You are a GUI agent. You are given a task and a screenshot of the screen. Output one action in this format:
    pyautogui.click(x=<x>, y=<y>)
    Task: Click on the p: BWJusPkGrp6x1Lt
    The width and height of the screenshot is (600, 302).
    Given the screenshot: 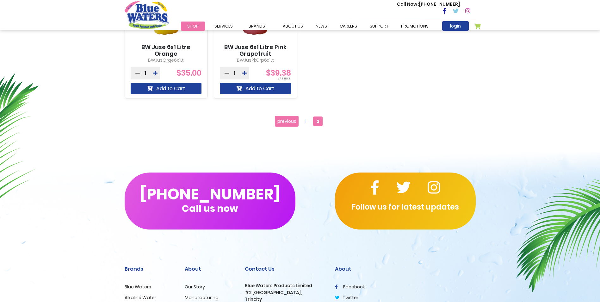 What is the action you would take?
    pyautogui.click(x=255, y=60)
    